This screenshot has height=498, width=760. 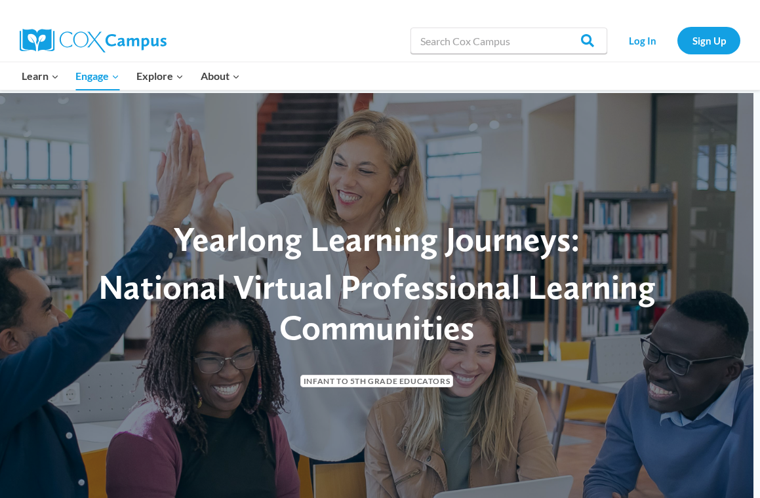 What do you see at coordinates (677, 40) in the screenshot?
I see `nav: Secondary Navigation` at bounding box center [677, 40].